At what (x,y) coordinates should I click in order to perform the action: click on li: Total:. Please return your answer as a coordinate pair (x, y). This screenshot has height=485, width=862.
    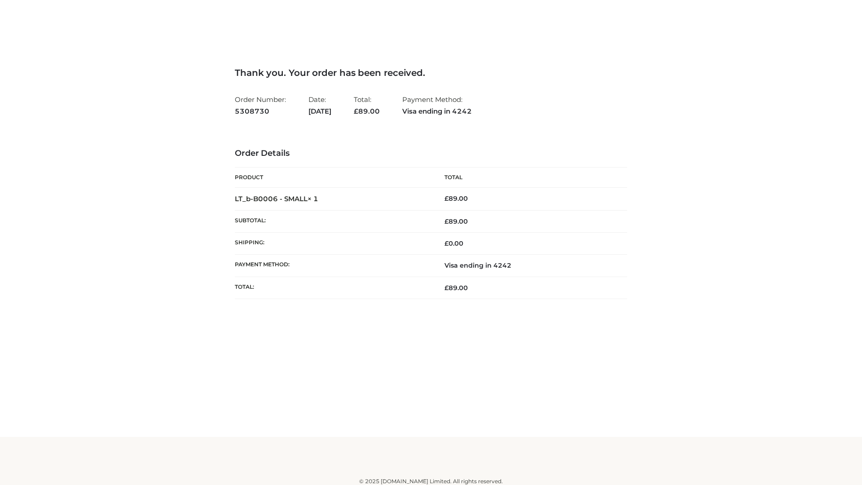
    Looking at the image, I should click on (367, 105).